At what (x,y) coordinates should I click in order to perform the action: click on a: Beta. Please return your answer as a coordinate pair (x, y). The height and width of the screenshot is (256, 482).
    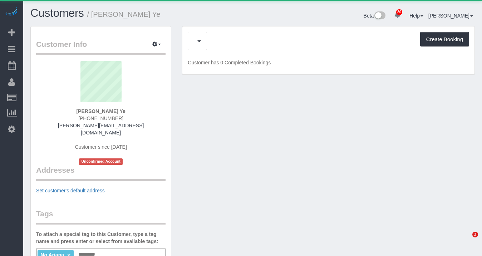
    Looking at the image, I should click on (374, 16).